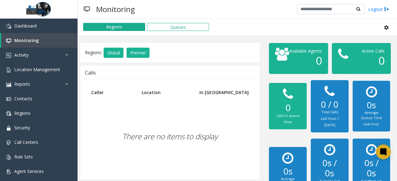  What do you see at coordinates (22, 128) in the screenshot?
I see `span: Security` at bounding box center [22, 128].